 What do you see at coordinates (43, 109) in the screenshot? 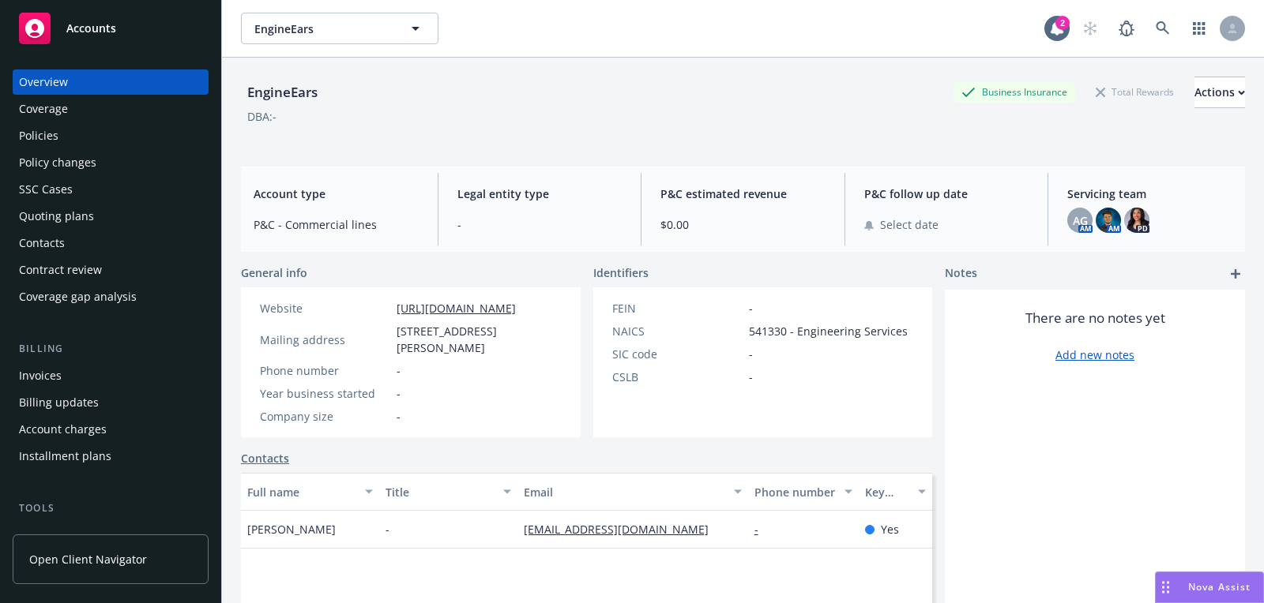
I see `div: Coverage` at bounding box center [43, 109].